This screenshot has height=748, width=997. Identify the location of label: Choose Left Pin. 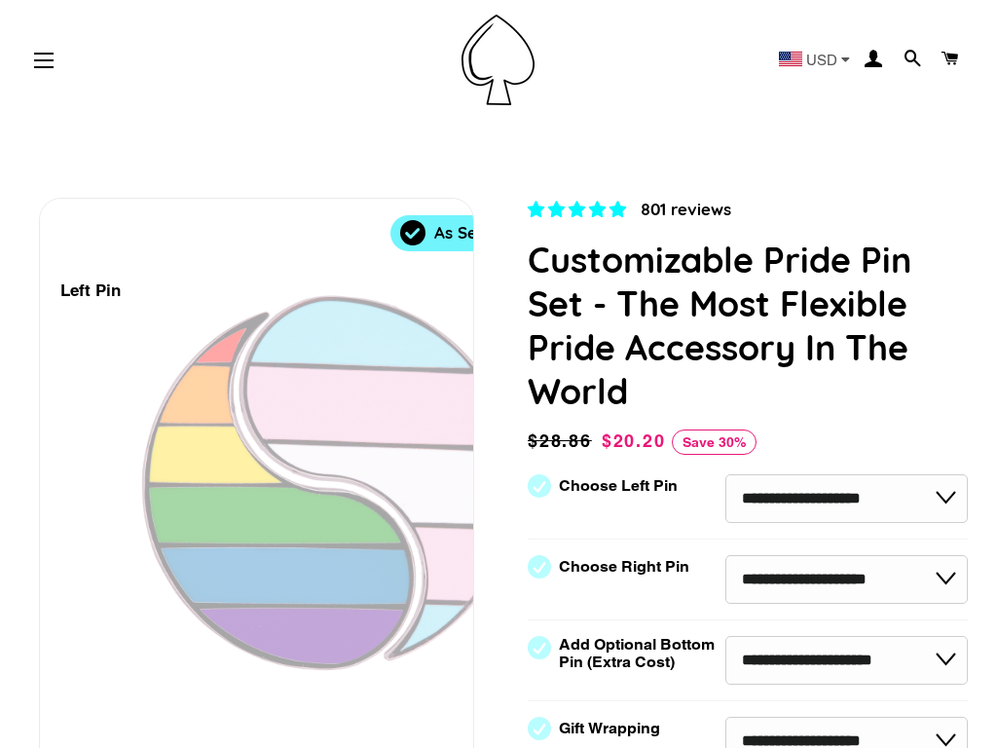
(618, 486).